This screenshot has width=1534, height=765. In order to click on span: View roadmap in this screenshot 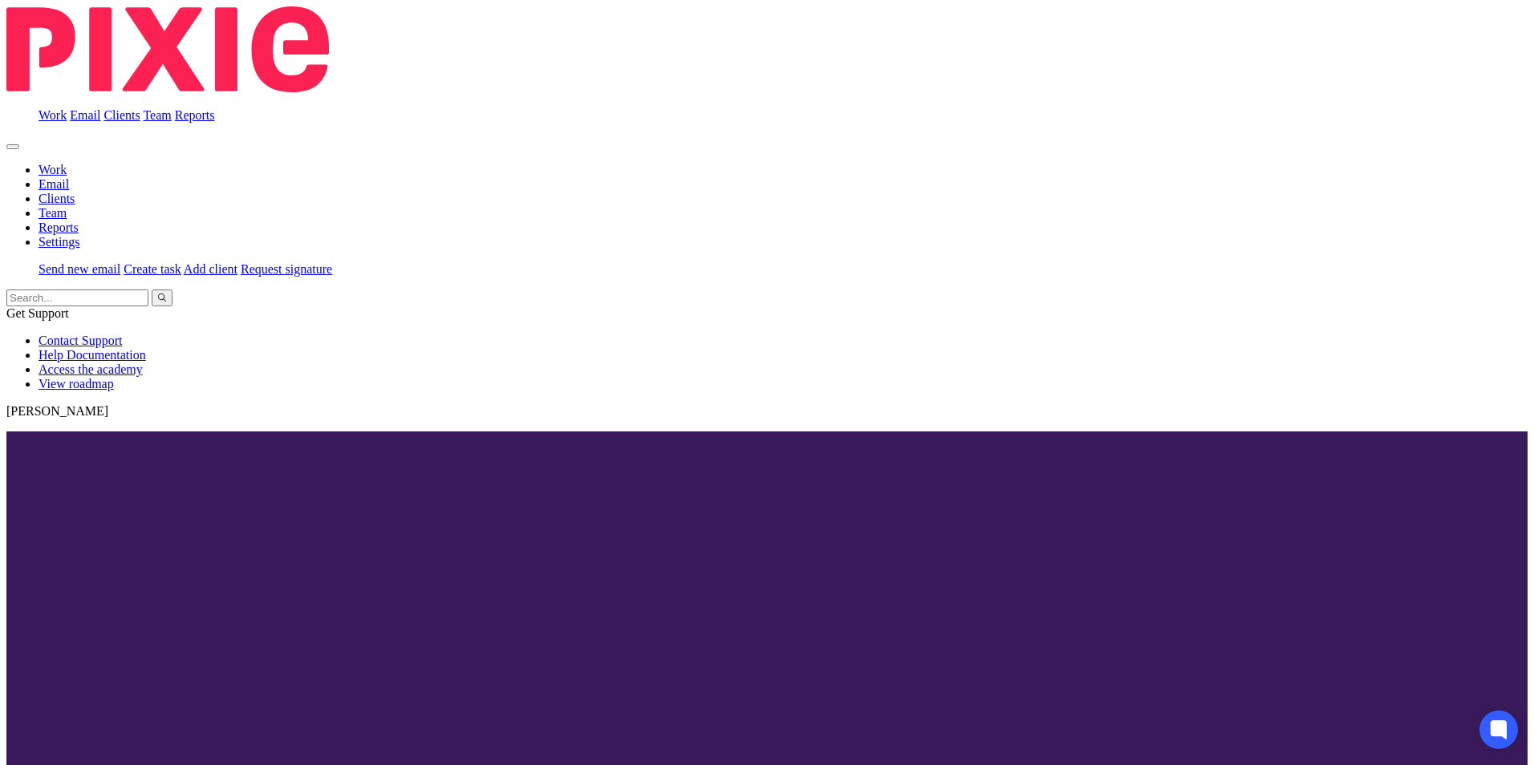, I will do `click(76, 384)`.